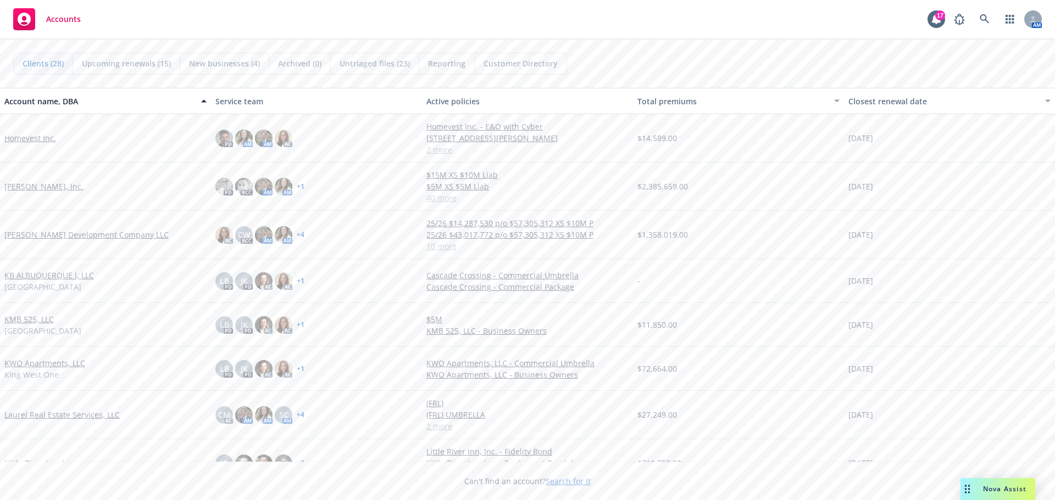  What do you see at coordinates (126, 63) in the screenshot?
I see `span: Upcoming renewals (15)` at bounding box center [126, 63].